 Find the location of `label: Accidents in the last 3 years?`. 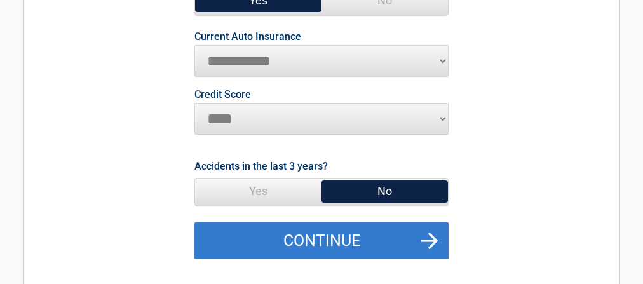

label: Accidents in the last 3 years? is located at coordinates (261, 166).